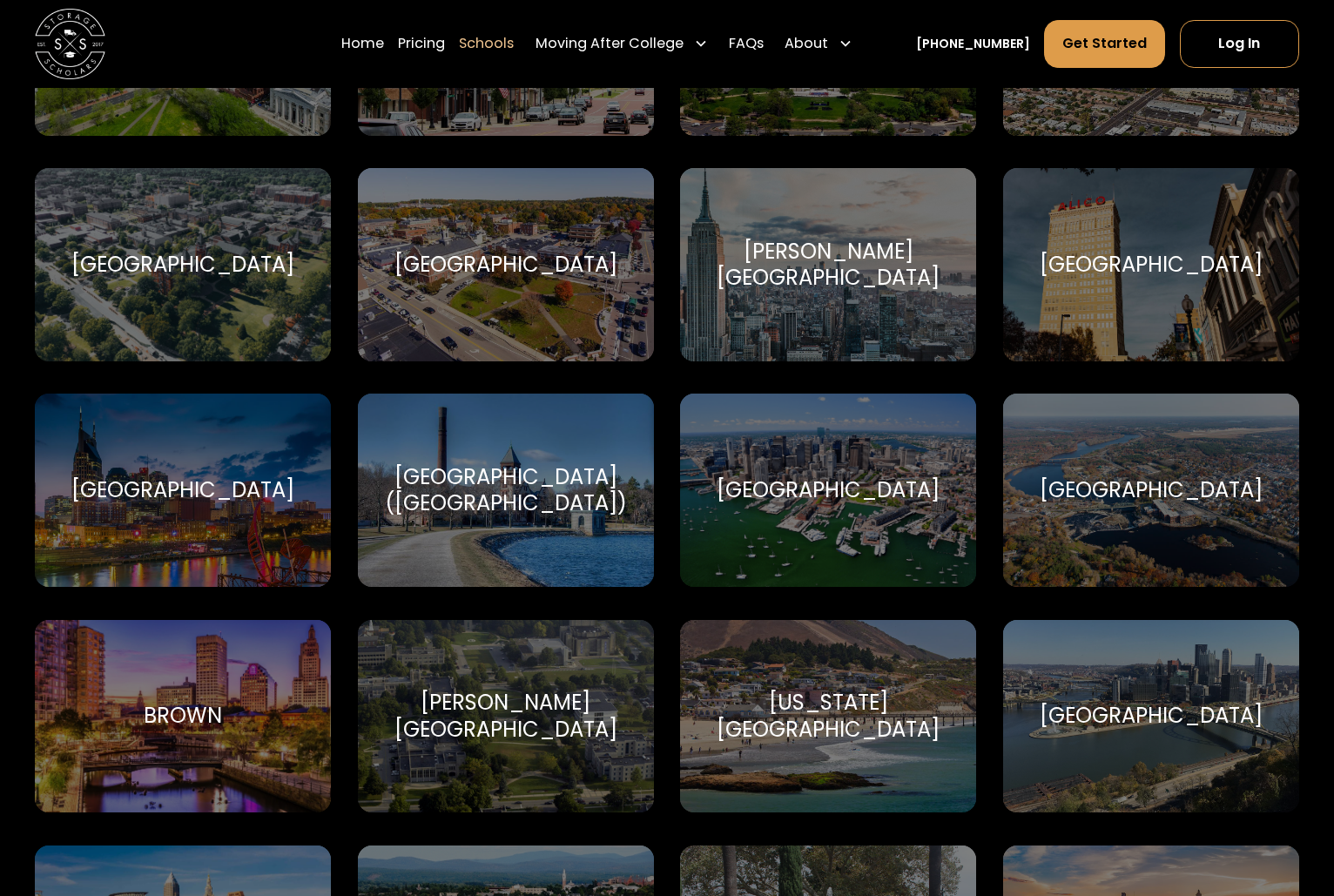 Image resolution: width=1334 pixels, height=896 pixels. I want to click on a: Pricing, so click(421, 43).